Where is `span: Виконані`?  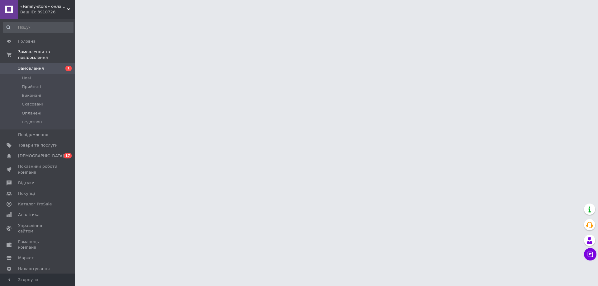
span: Виконані is located at coordinates (31, 96).